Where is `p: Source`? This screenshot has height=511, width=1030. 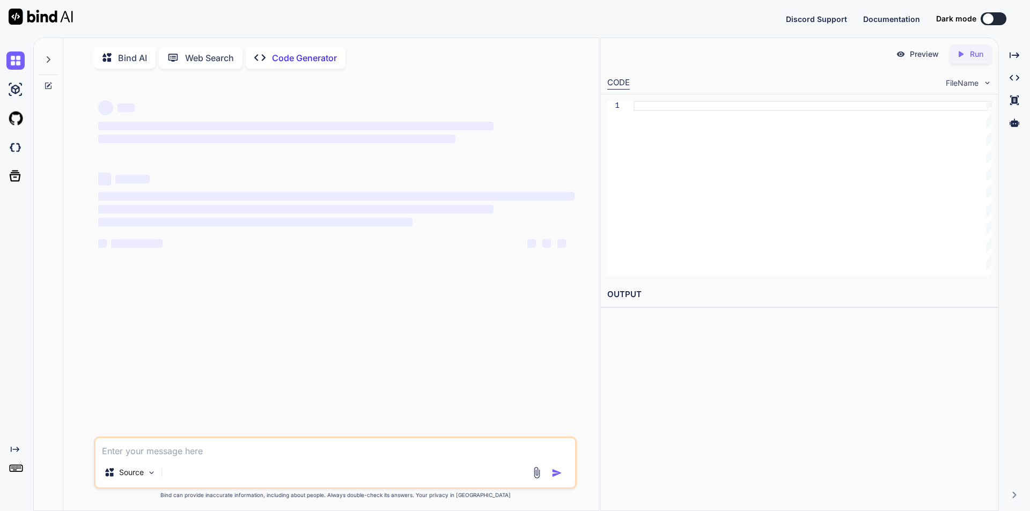 p: Source is located at coordinates (131, 473).